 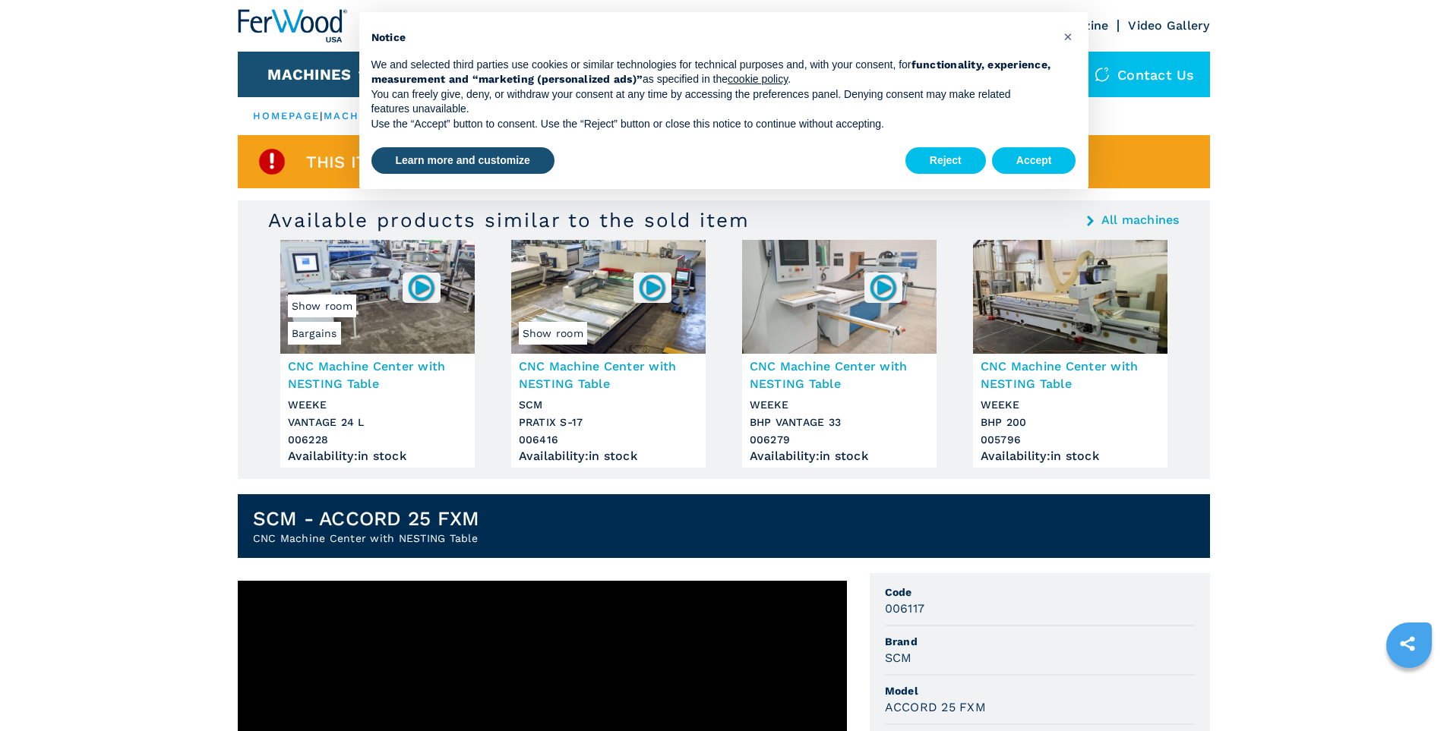 What do you see at coordinates (462, 161) in the screenshot?
I see `button: Learn more and customize` at bounding box center [462, 161].